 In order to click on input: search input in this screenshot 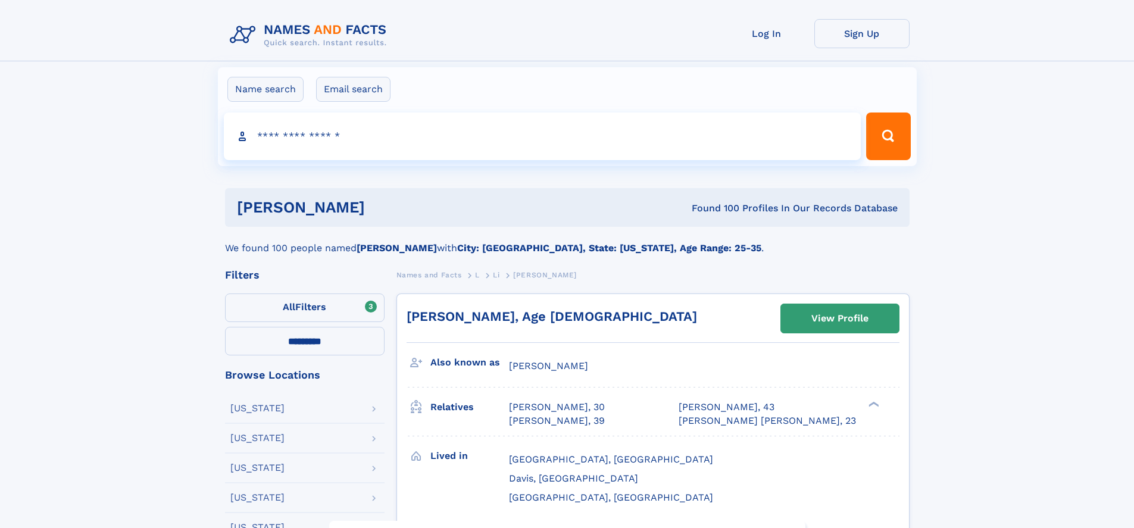, I will do `click(542, 136)`.